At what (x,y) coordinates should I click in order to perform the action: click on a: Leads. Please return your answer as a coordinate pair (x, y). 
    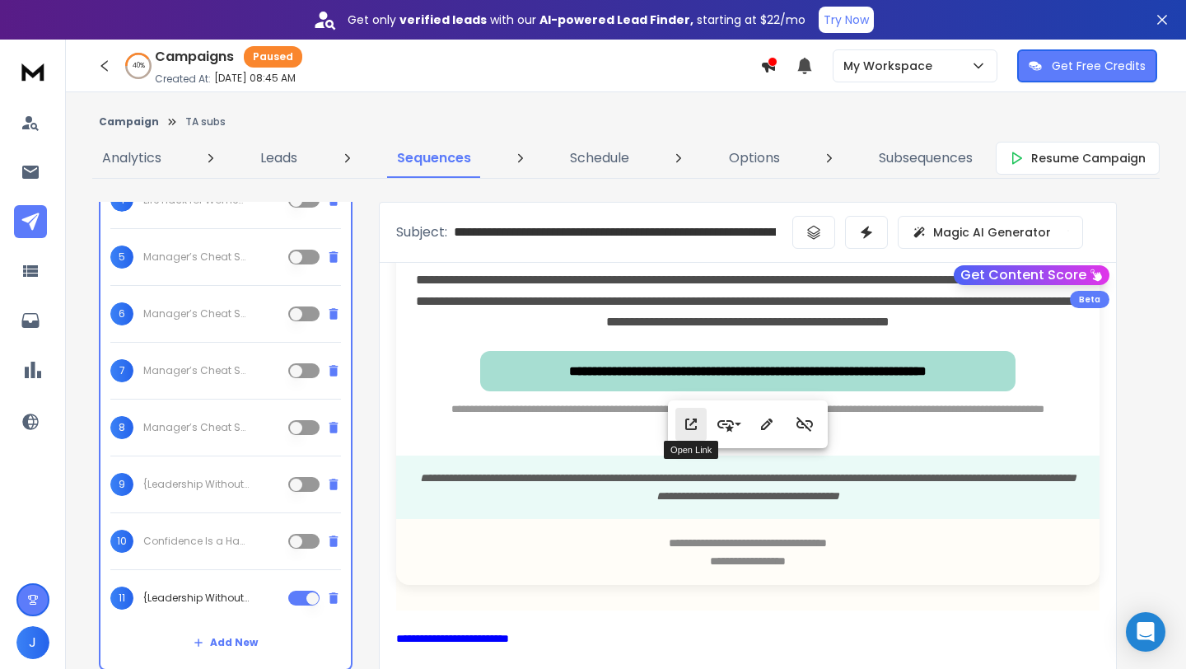
    Looking at the image, I should click on (278, 158).